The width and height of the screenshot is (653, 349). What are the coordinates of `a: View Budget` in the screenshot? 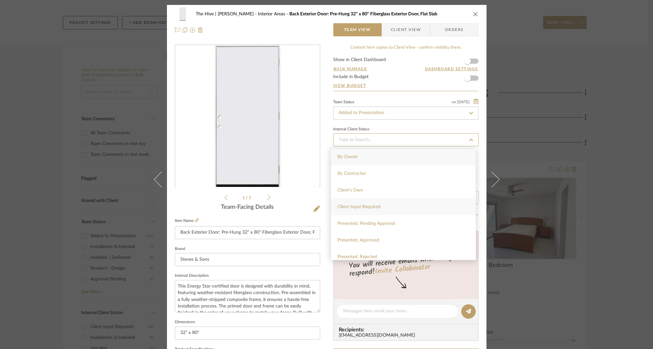 It's located at (406, 86).